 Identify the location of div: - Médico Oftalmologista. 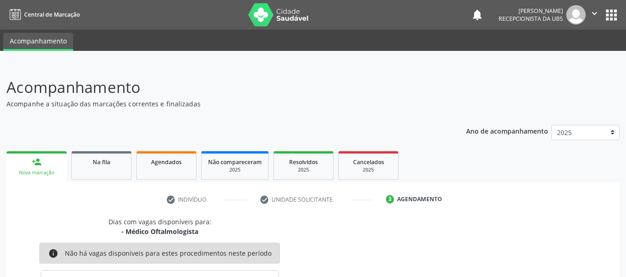
(160, 232).